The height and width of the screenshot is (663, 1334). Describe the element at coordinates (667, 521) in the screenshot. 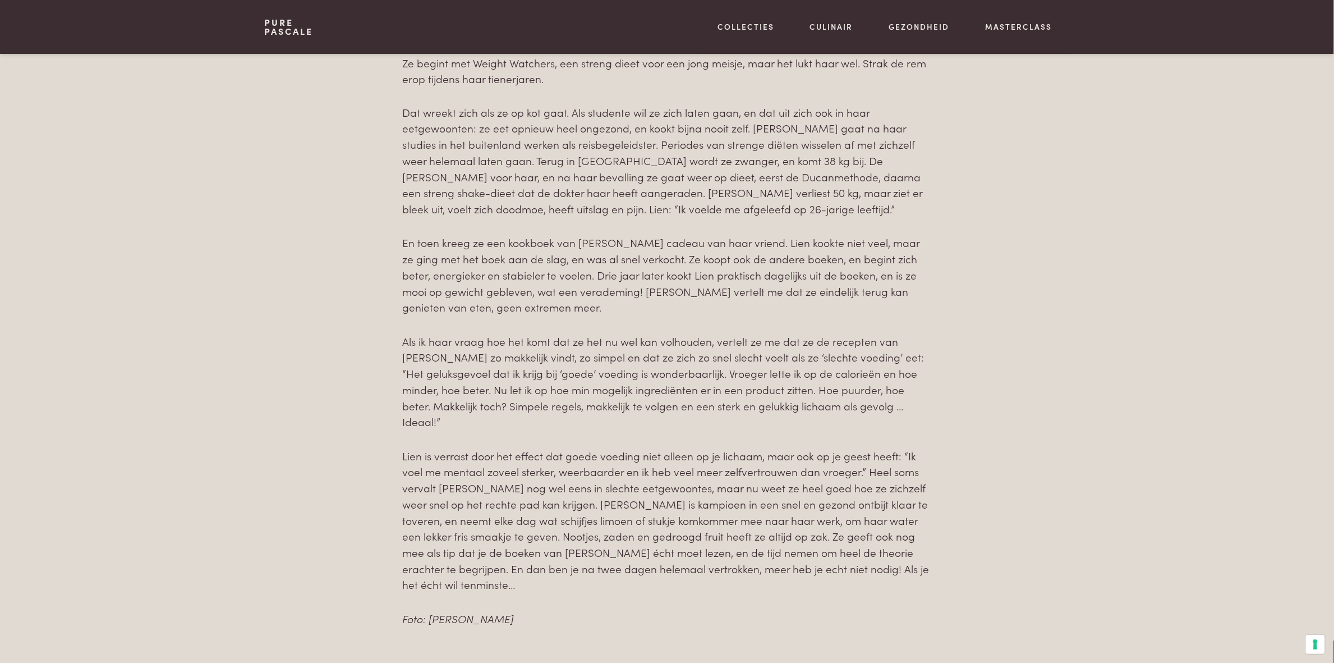

I see `p: Lien is verrast door het effect dat goede voeding niet alleen op je lichaam, maar ook op je geest...` at that location.